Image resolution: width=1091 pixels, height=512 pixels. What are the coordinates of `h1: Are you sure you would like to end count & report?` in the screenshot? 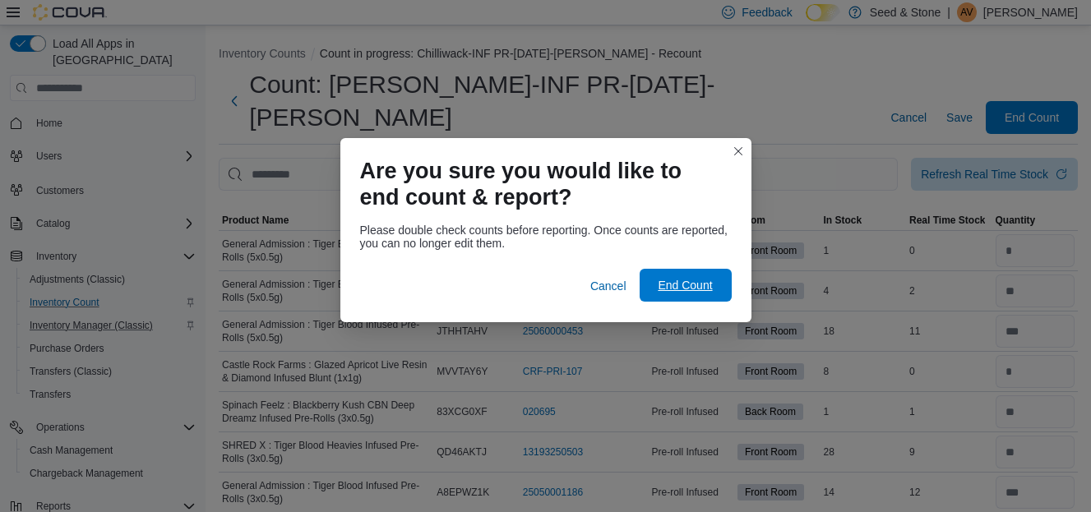 It's located at (539, 184).